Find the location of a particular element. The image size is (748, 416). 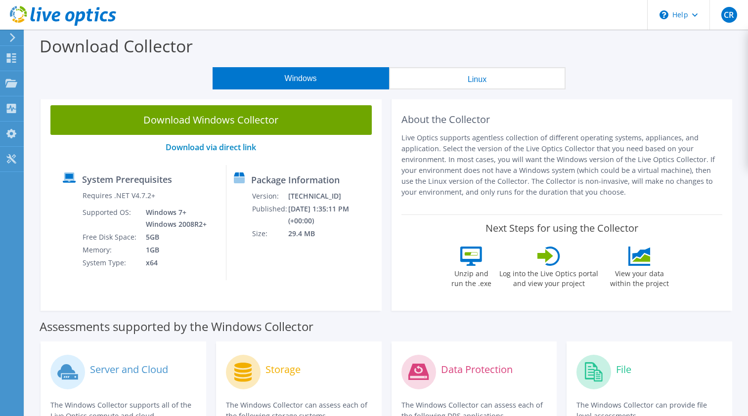

td: Windows 7+ Windows 2008R2+ is located at coordinates (174, 219).